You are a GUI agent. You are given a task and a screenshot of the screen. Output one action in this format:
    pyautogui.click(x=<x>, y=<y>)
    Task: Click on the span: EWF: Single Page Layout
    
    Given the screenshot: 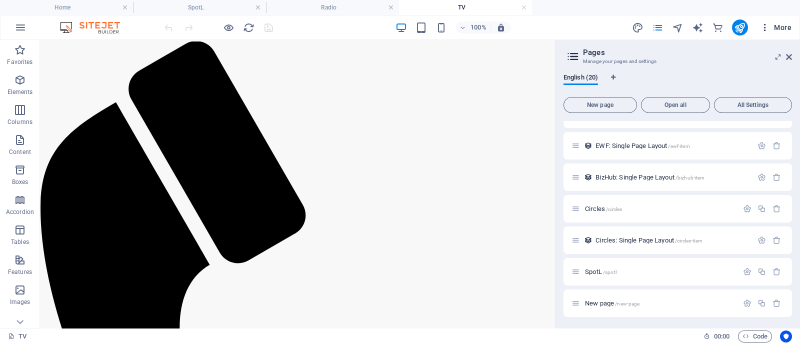 What is the action you would take?
    pyautogui.click(x=643, y=146)
    